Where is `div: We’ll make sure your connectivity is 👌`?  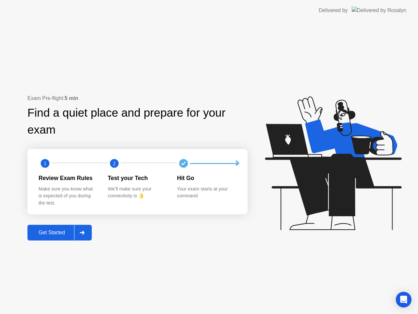 div: We’ll make sure your connectivity is 👌 is located at coordinates (137, 192).